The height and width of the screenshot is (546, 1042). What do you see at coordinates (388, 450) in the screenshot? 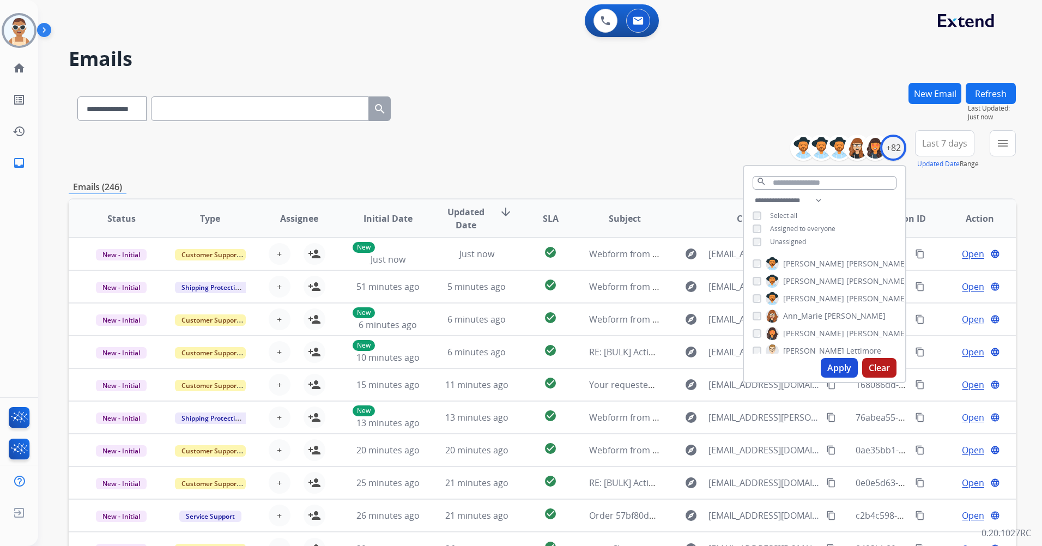
I see `span: 20 minutes ago` at bounding box center [388, 450].